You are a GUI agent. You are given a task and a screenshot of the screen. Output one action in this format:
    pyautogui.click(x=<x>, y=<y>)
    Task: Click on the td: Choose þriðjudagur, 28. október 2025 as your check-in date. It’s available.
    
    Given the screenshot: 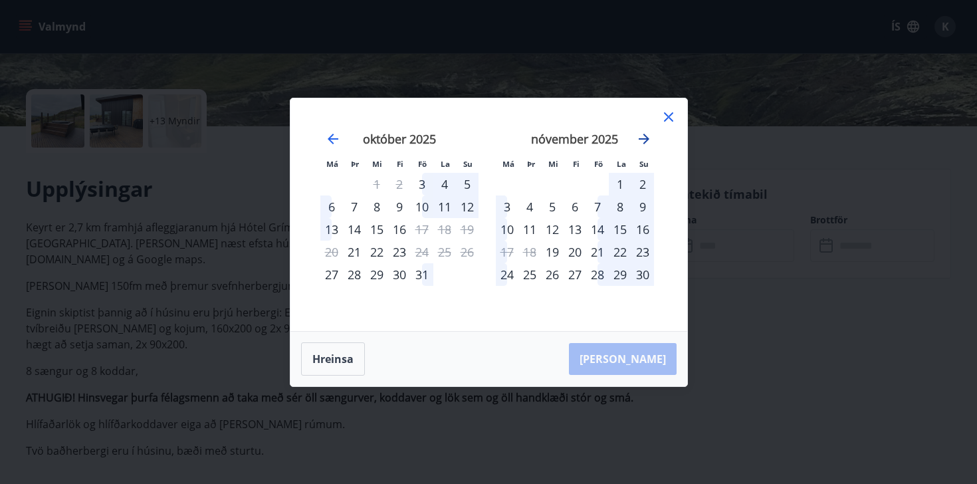 What is the action you would take?
    pyautogui.click(x=354, y=274)
    